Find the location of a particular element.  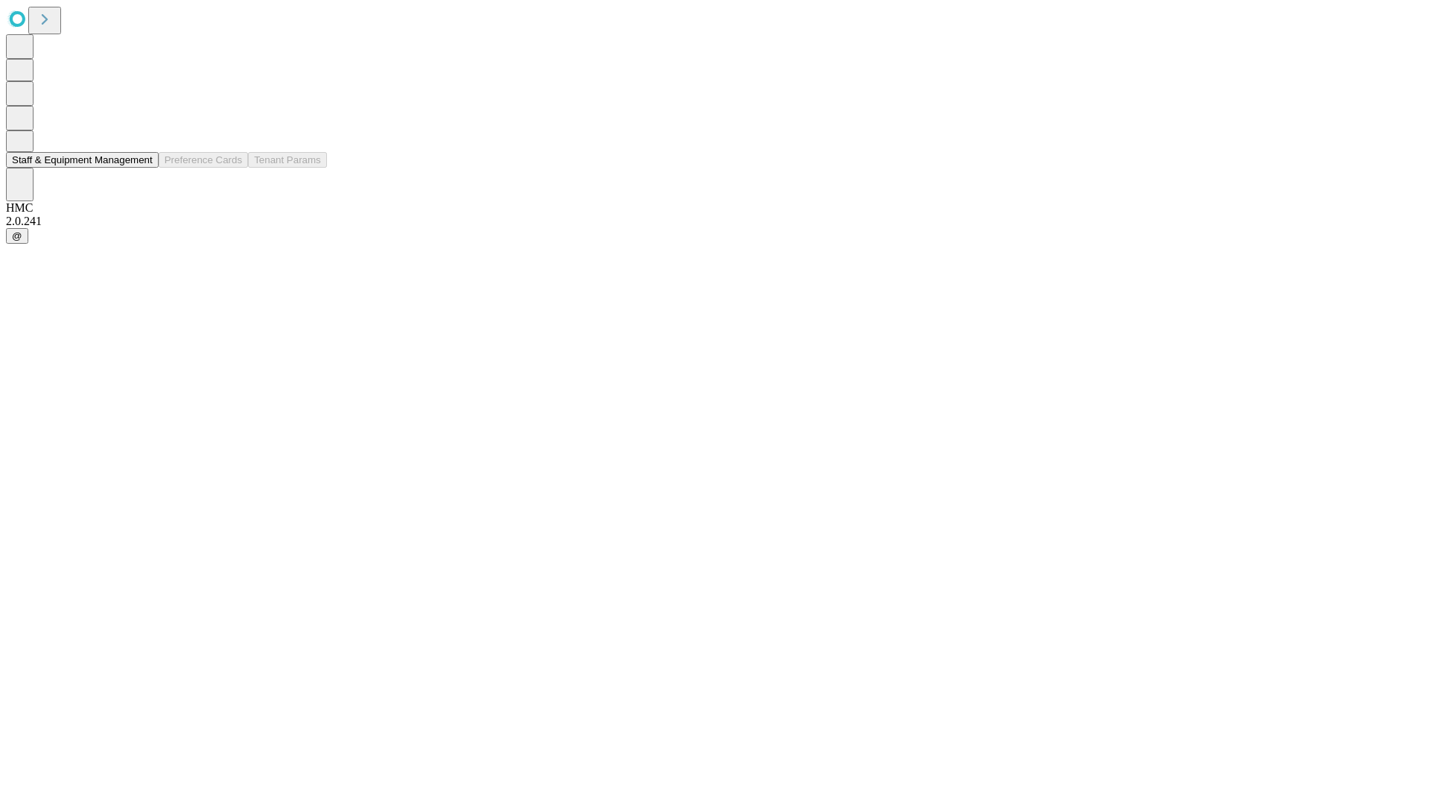

button: Staff & Equipment Management is located at coordinates (82, 159).